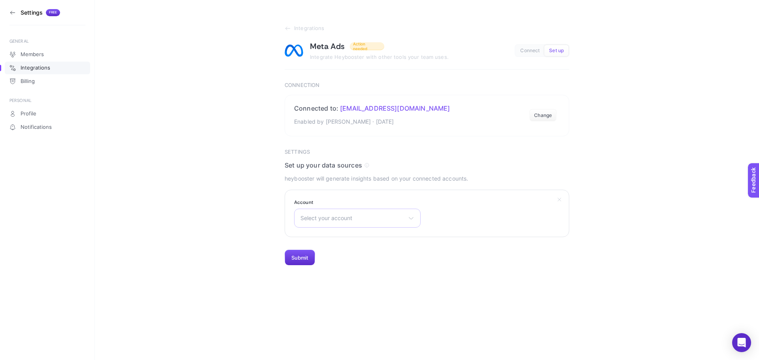 This screenshot has height=360, width=759. I want to click on span: Feedback, so click(17, 6).